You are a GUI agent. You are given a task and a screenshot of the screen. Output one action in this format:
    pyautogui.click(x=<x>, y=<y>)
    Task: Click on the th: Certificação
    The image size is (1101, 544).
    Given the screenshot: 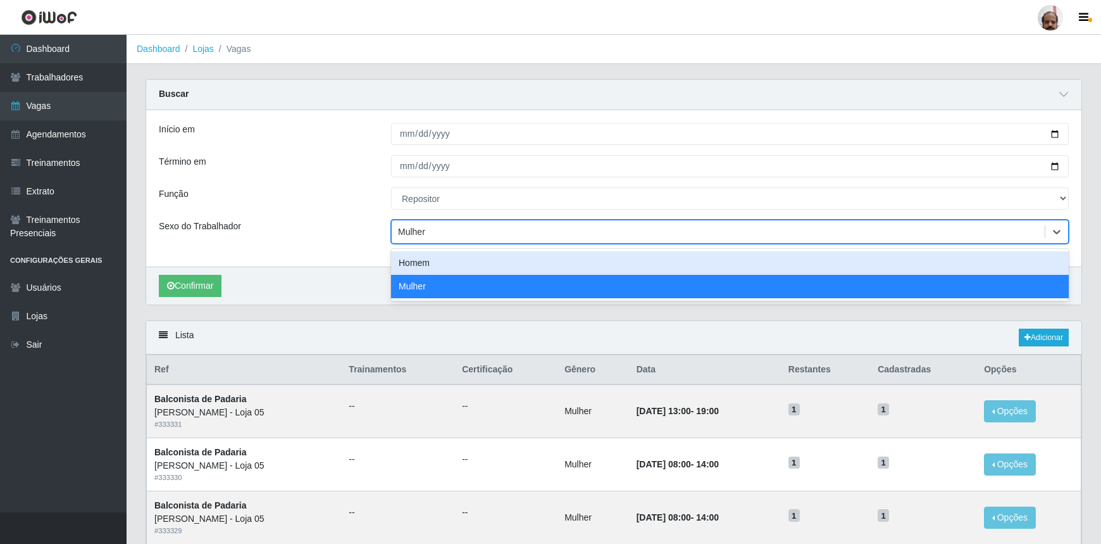 What is the action you would take?
    pyautogui.click(x=506, y=370)
    